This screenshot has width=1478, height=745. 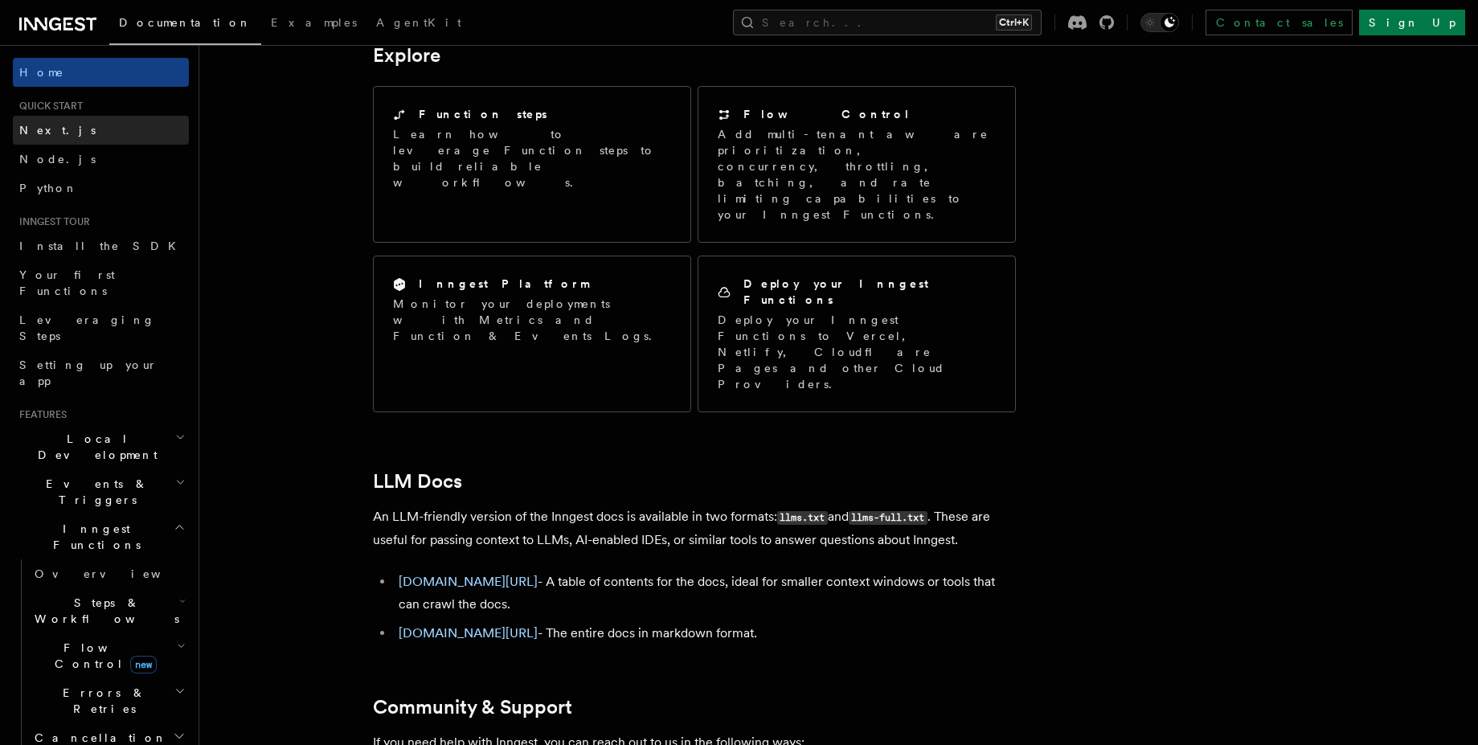 I want to click on button: Search...Ctrl+K, so click(x=888, y=23).